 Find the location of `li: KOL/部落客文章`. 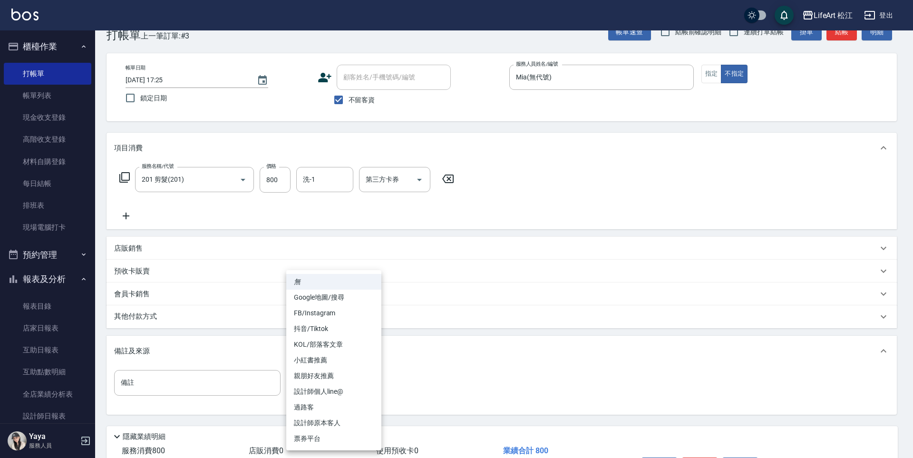

li: KOL/部落客文章 is located at coordinates (334, 344).